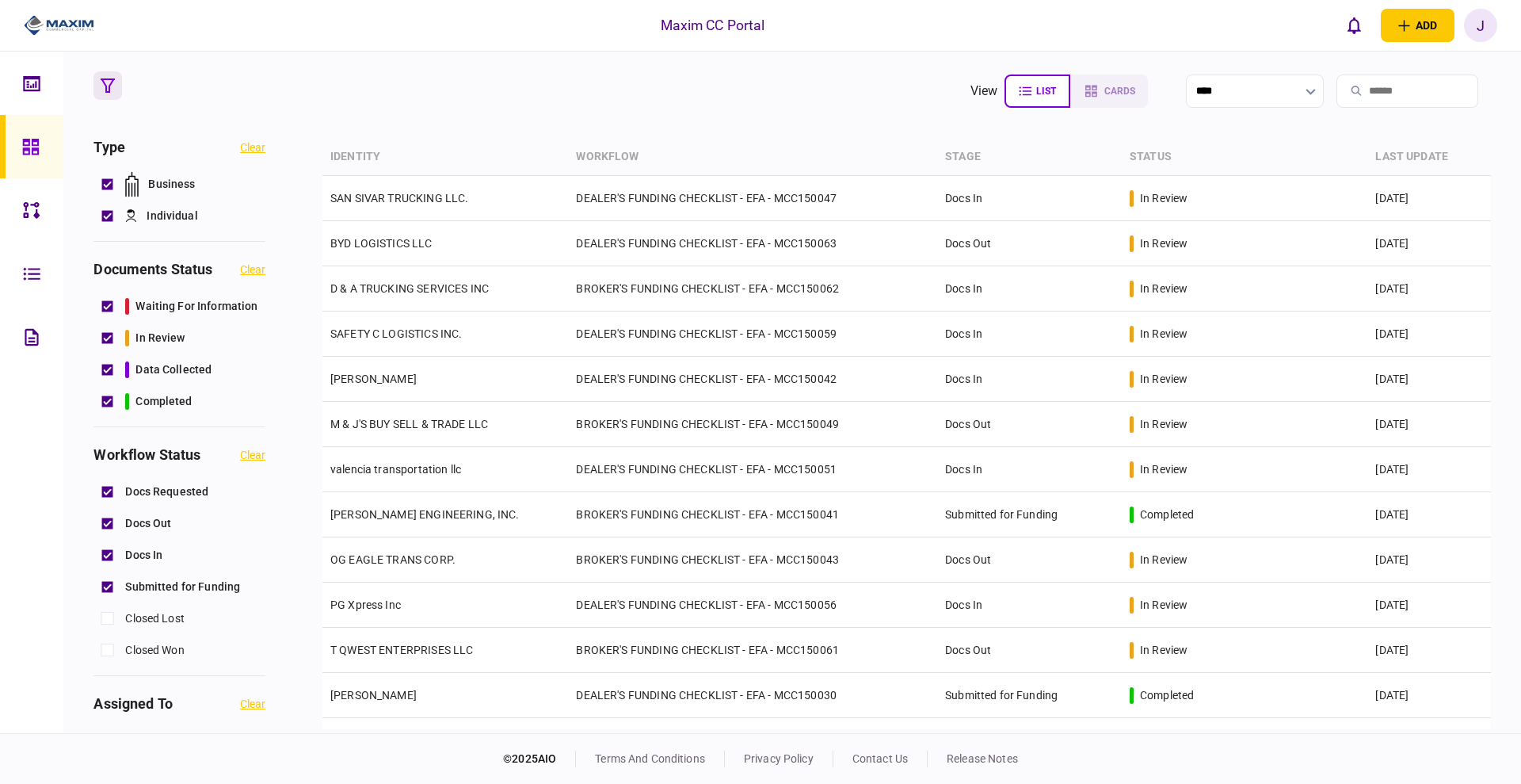 The height and width of the screenshot is (784, 1521). What do you see at coordinates (173, 369) in the screenshot?
I see `span: data collected` at bounding box center [173, 369].